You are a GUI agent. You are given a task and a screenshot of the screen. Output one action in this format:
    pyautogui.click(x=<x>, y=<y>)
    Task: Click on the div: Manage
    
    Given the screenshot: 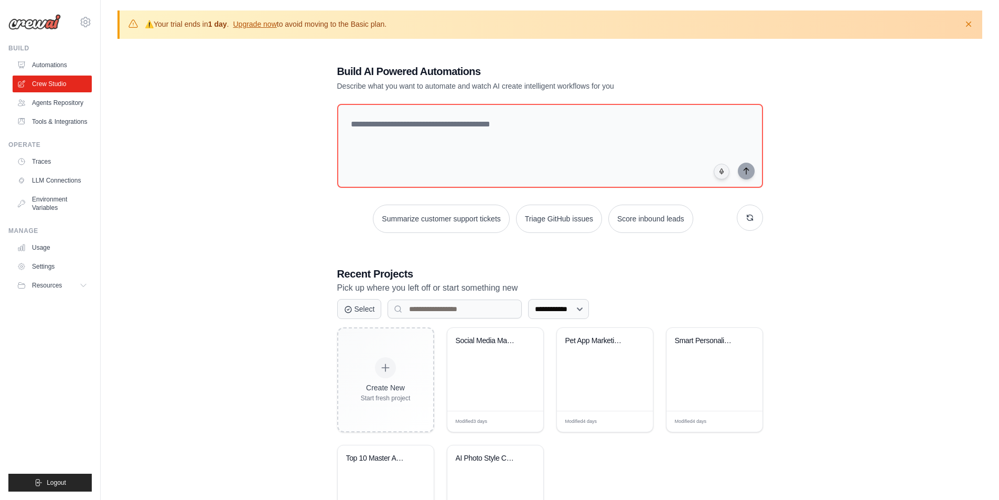 What is the action you would take?
    pyautogui.click(x=50, y=231)
    